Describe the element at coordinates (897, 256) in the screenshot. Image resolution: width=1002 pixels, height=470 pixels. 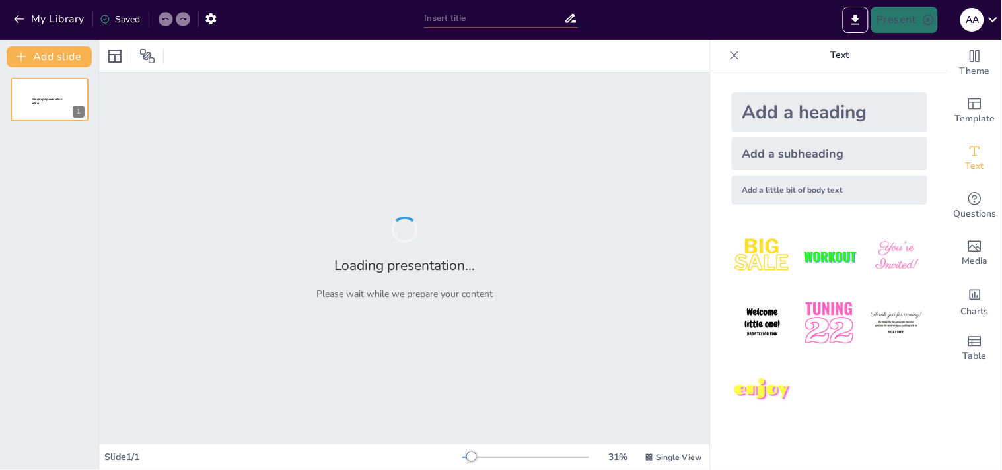
I see `img: 3.jpeg` at that location.